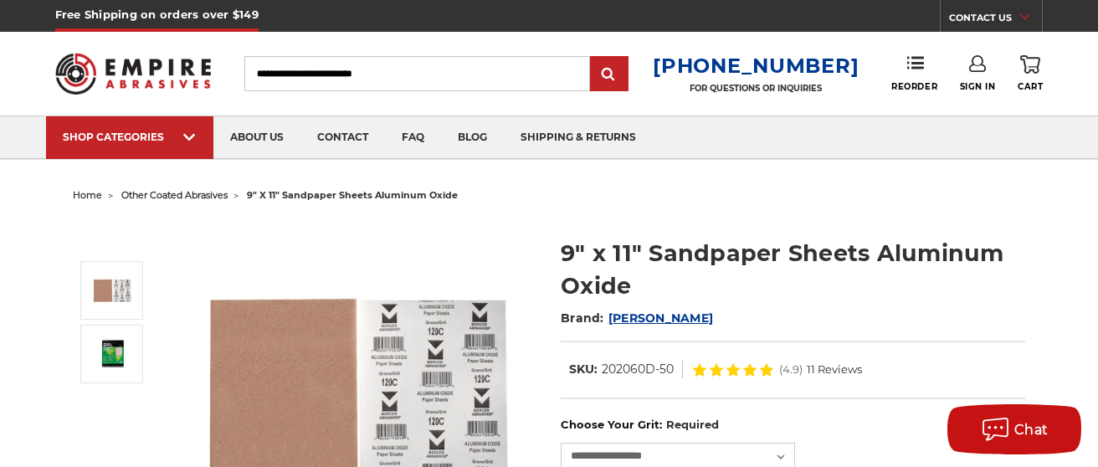 This screenshot has height=467, width=1098. I want to click on span: 11 Reviews, so click(835, 369).